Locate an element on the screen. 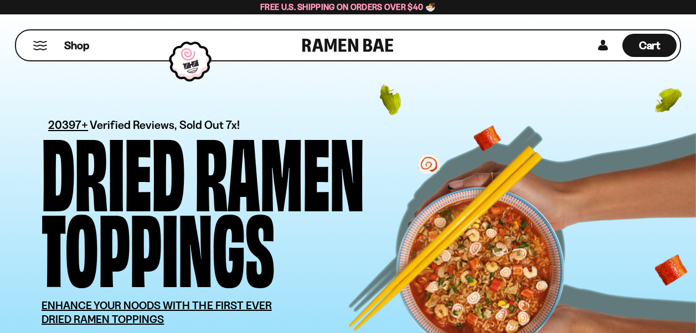 The width and height of the screenshot is (696, 333). u: ENHANCE YOUR NOODS WITH THE FIRST EVER DRIED RAMEN TOPPINGS is located at coordinates (157, 312).